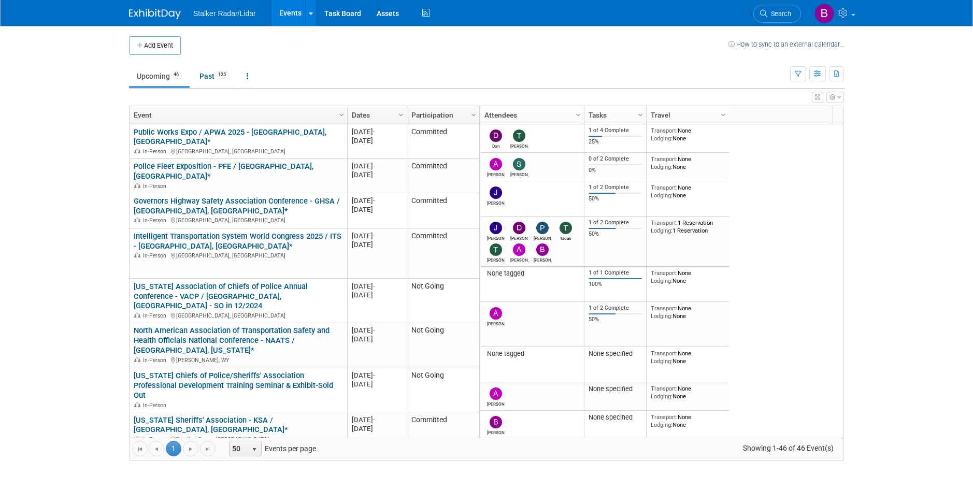  I want to click on span: 46, so click(176, 75).